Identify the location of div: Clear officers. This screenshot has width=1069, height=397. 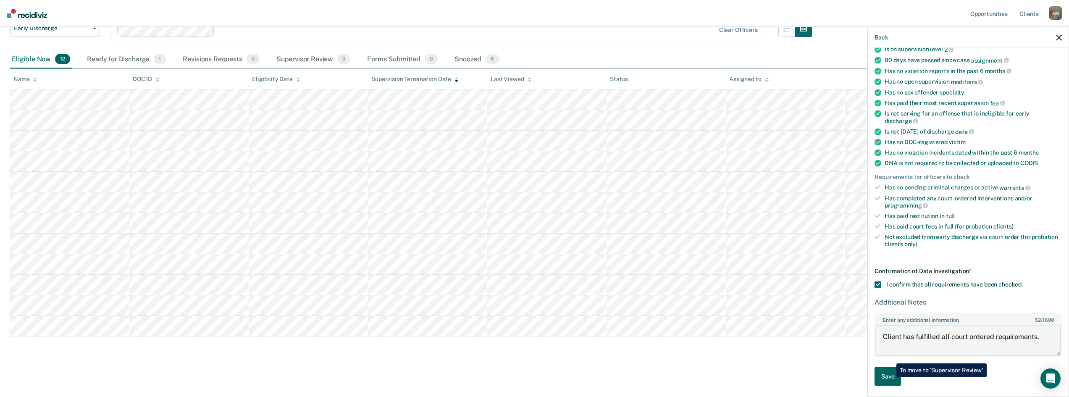
(738, 30).